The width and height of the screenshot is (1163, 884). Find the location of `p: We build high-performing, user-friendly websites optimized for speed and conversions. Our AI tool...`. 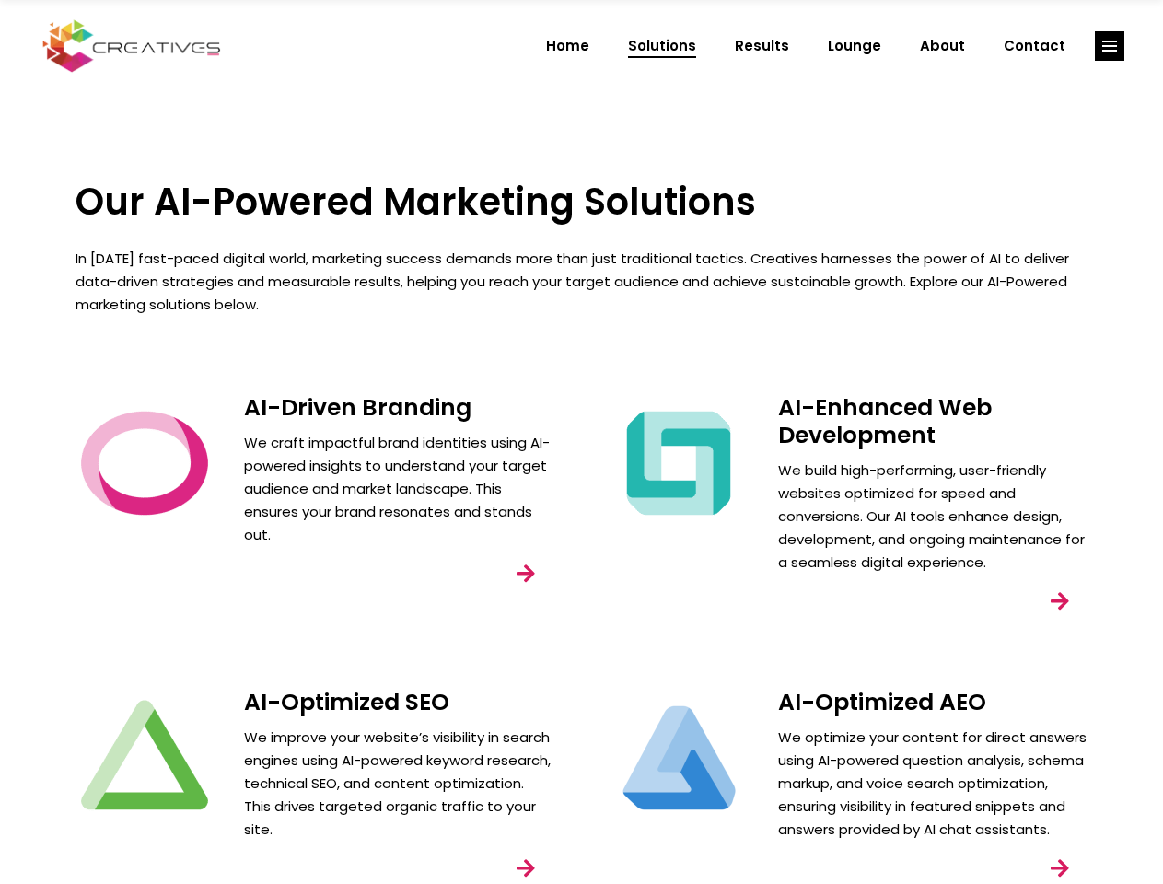

p: We build high-performing, user-friendly websites optimized for speed and conversions. Our AI tool... is located at coordinates (933, 516).